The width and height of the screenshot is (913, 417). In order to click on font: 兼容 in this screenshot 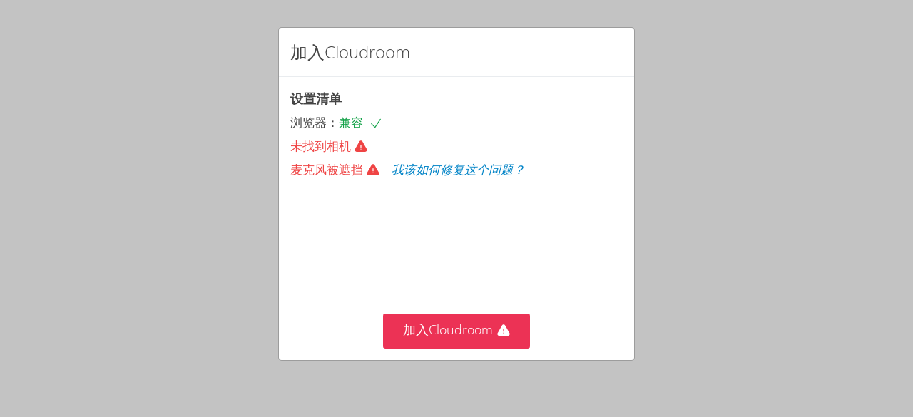, I will do `click(351, 122)`.